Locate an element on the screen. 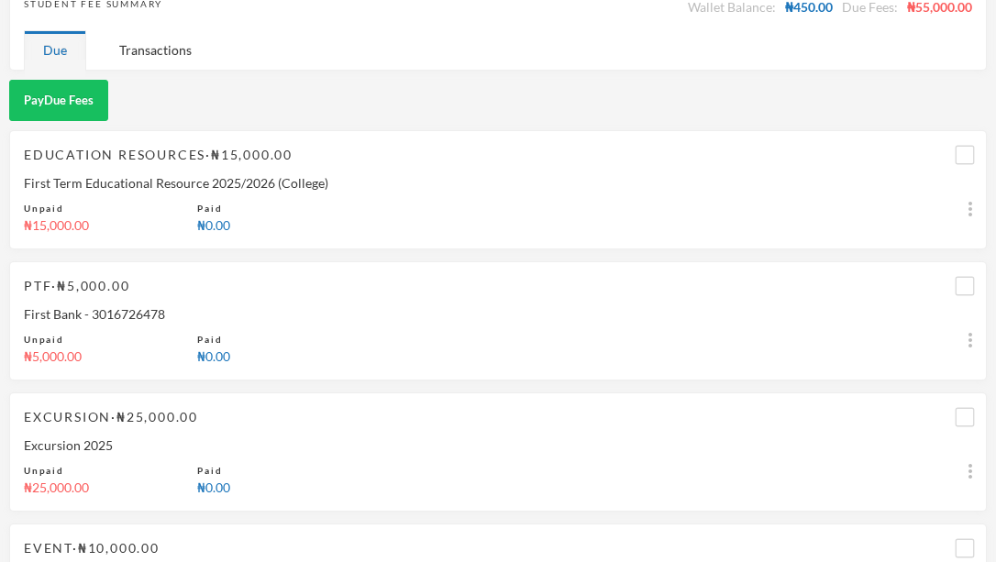 This screenshot has width=996, height=562. div: Due is located at coordinates (55, 50).